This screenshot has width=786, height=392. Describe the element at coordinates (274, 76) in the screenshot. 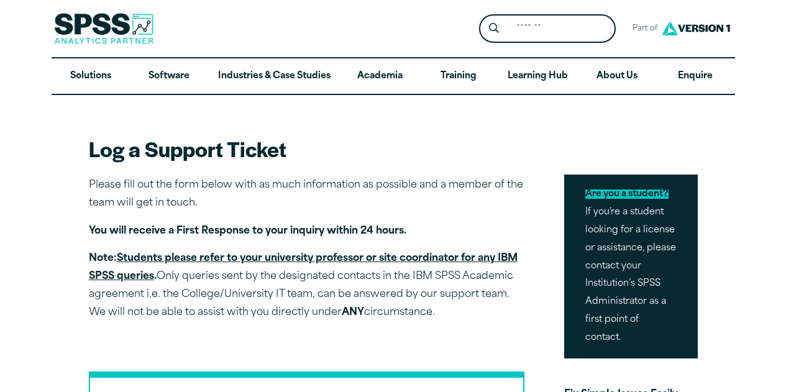

I see `a: Industries & Case Studies` at that location.